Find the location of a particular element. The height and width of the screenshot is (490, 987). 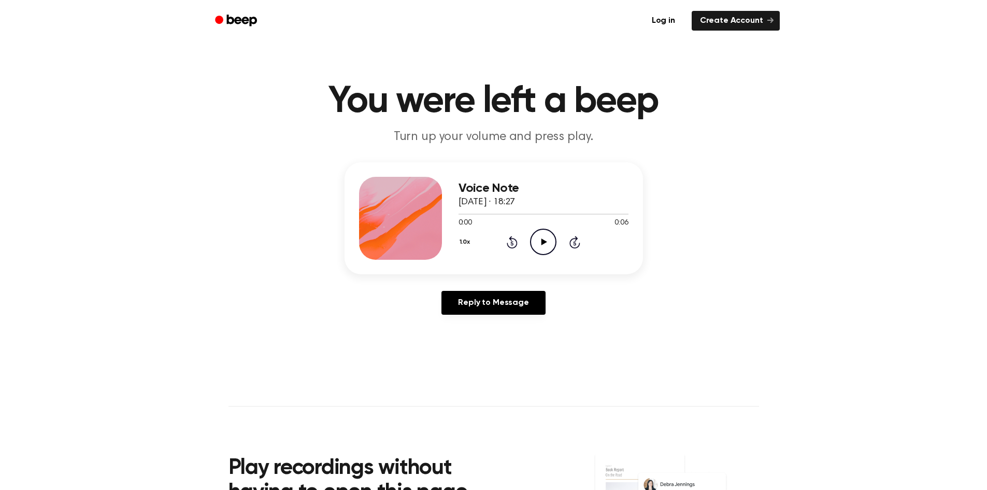

h3: Voice Note is located at coordinates (544, 188).